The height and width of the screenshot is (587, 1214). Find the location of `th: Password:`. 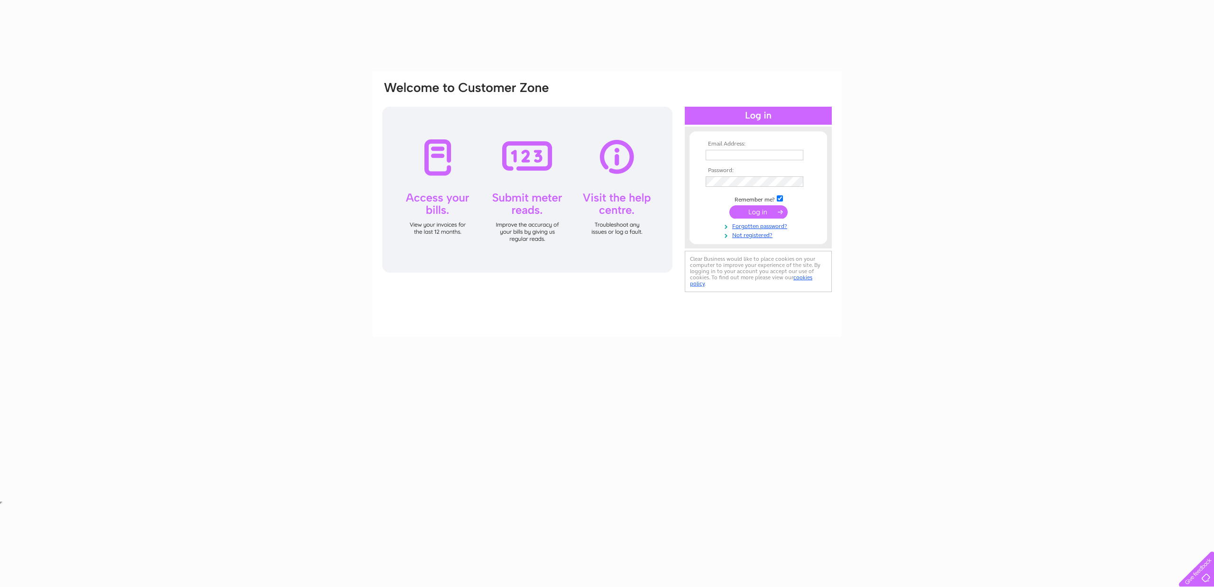

th: Password: is located at coordinates (758, 171).